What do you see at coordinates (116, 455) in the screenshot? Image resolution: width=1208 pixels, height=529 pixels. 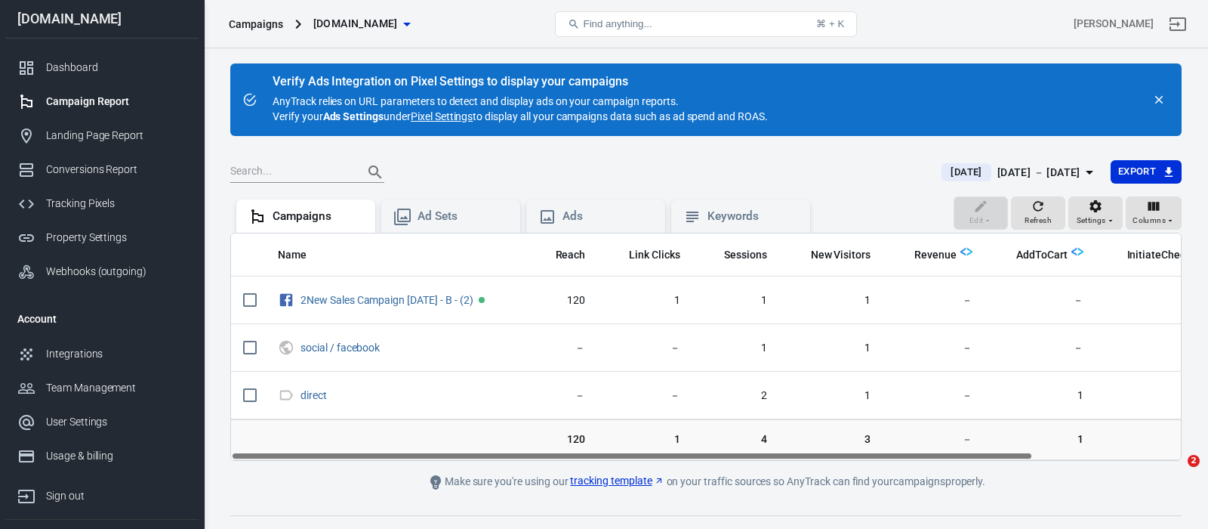 I see `div: Usage & billing` at bounding box center [116, 455].